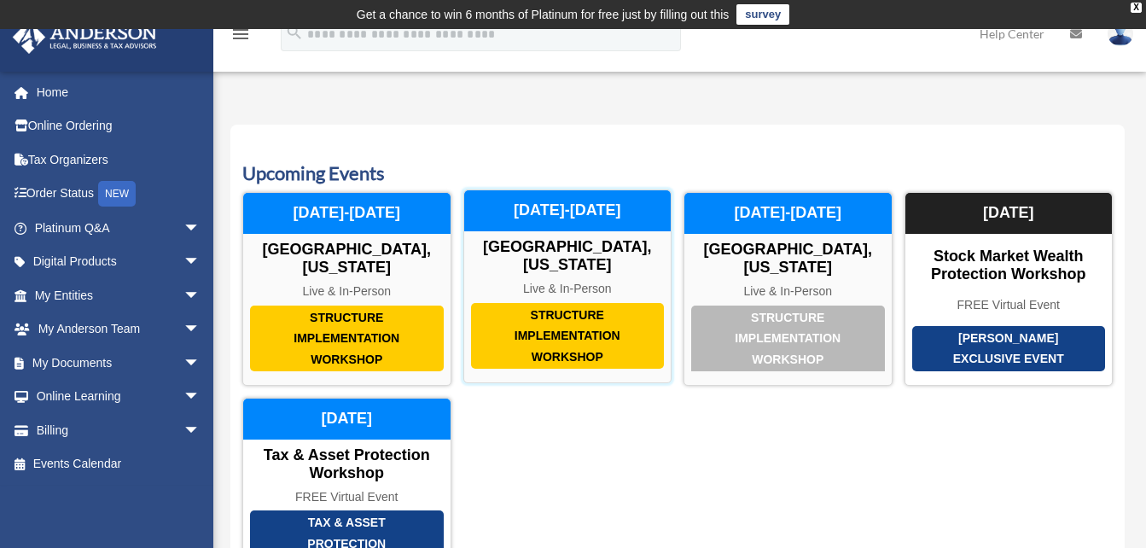  What do you see at coordinates (119, 430) in the screenshot?
I see `a: Billingarrow_drop_down` at bounding box center [119, 430].